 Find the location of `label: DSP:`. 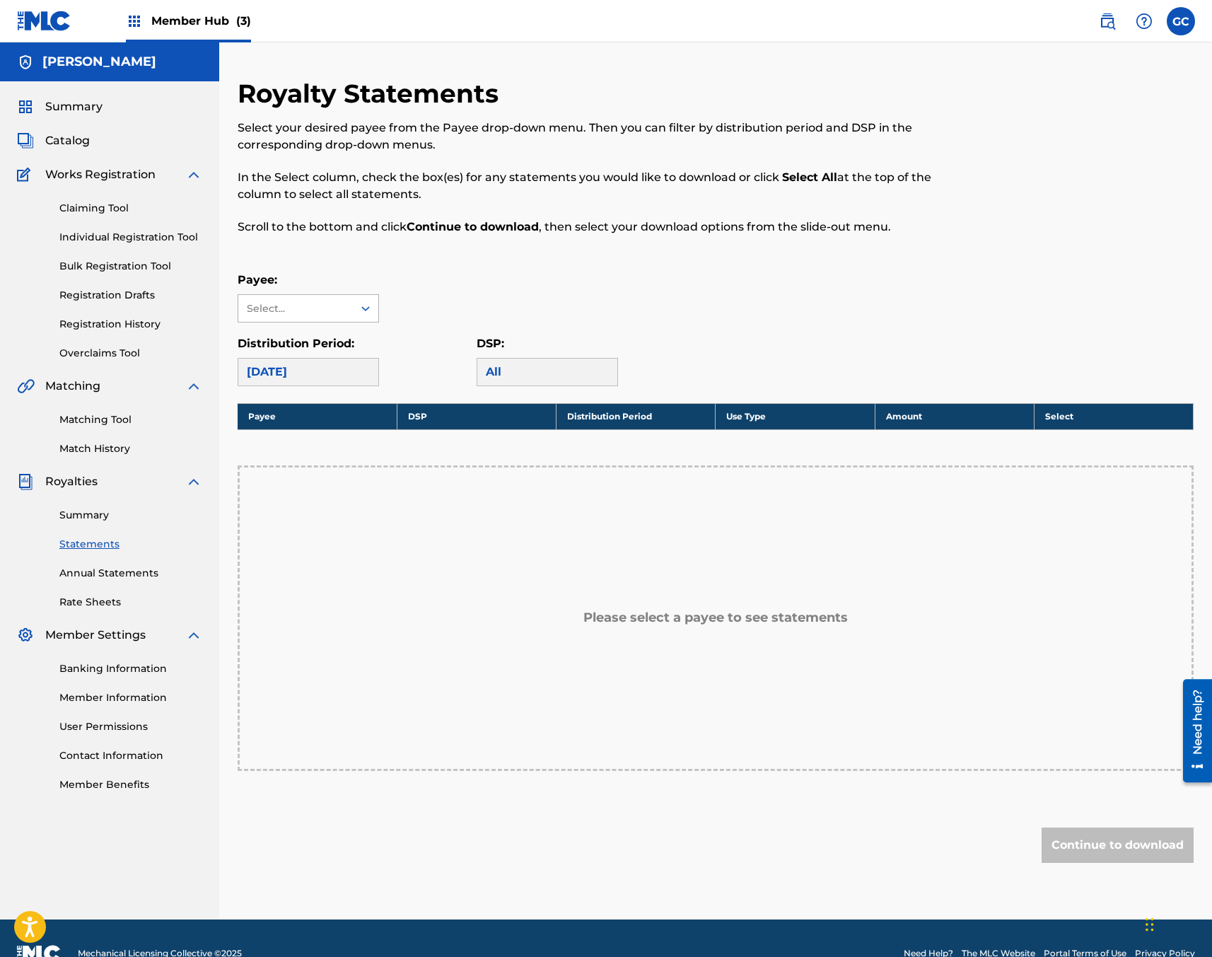

label: DSP: is located at coordinates (490, 343).